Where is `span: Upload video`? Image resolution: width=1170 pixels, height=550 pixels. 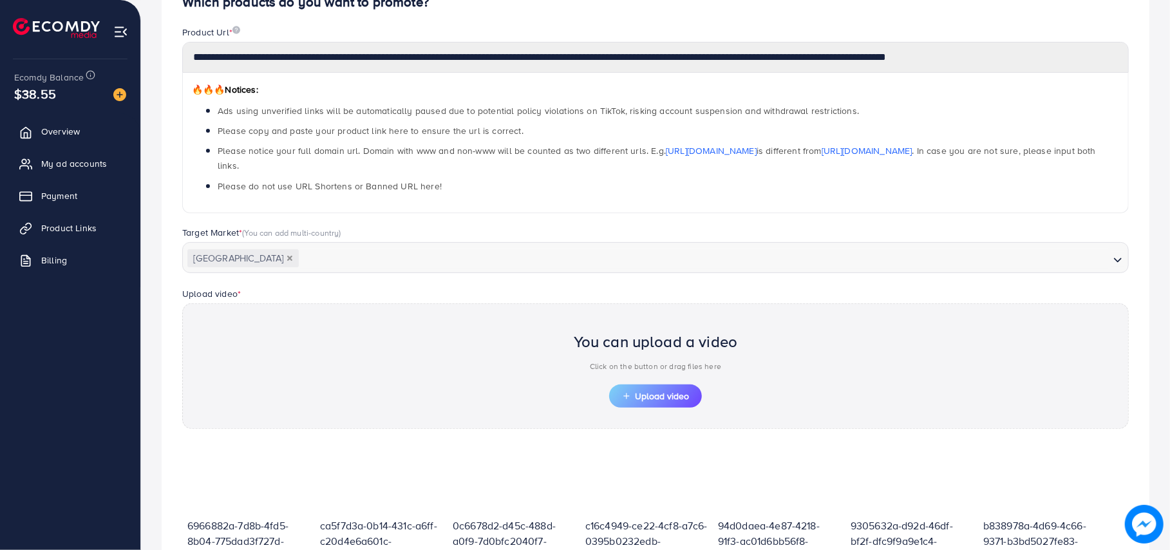
span: Upload video is located at coordinates (655, 396).